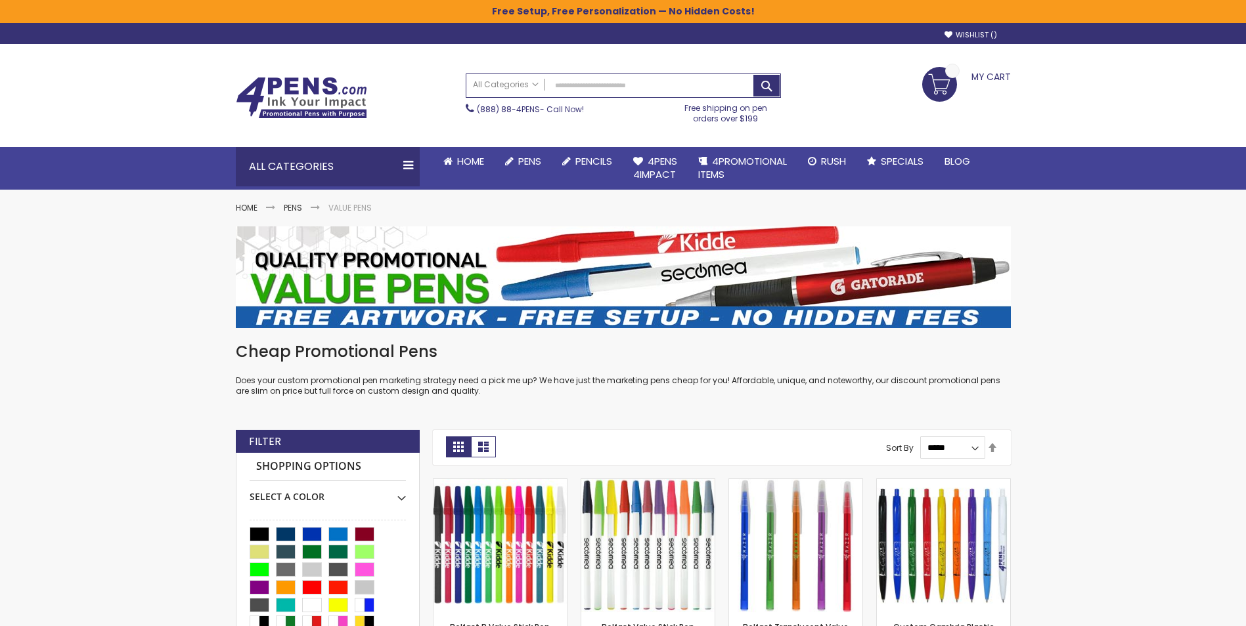 The width and height of the screenshot is (1246, 626). Describe the element at coordinates (506, 85) in the screenshot. I see `span: All Categories` at that location.